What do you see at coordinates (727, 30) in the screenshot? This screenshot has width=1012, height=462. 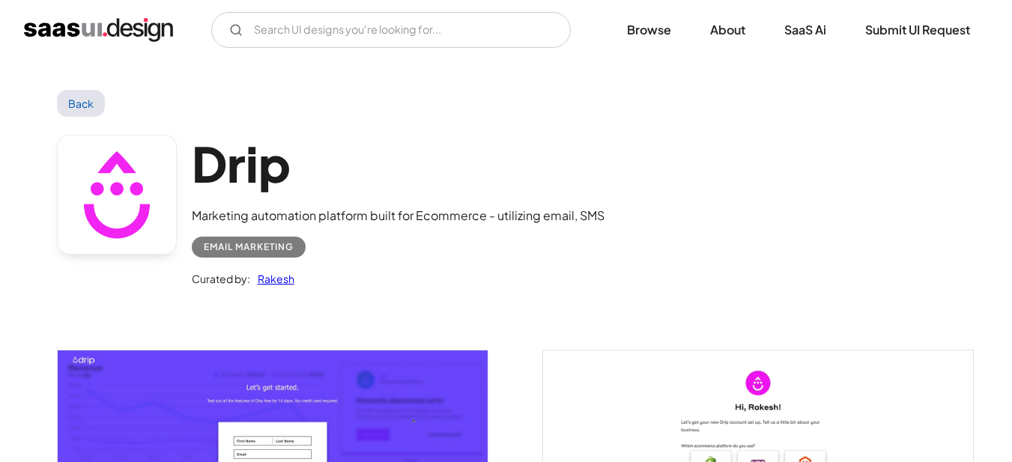 I see `a: About` at bounding box center [727, 30].